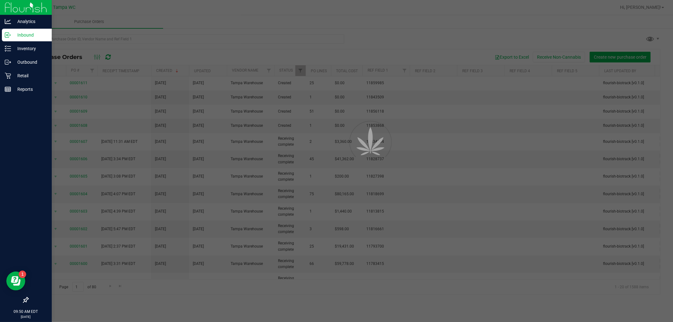  Describe the element at coordinates (4, 3) in the screenshot. I see `span: 1` at that location.